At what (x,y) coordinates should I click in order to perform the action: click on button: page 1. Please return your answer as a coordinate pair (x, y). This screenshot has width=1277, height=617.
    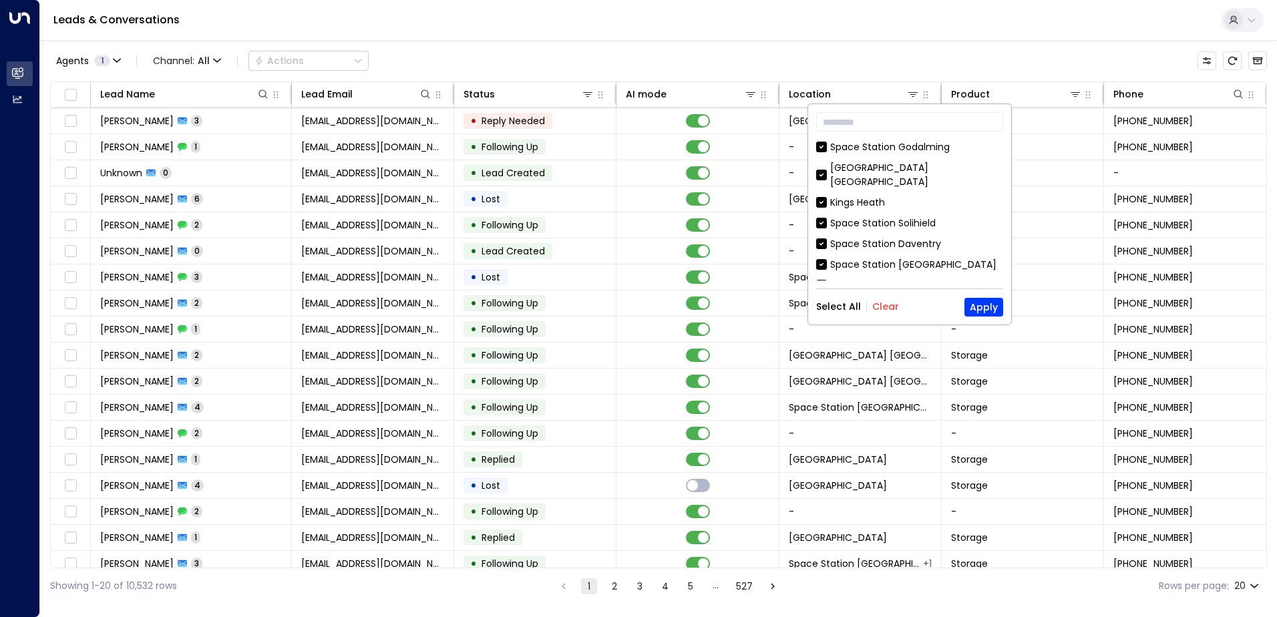
    Looking at the image, I should click on (589, 586).